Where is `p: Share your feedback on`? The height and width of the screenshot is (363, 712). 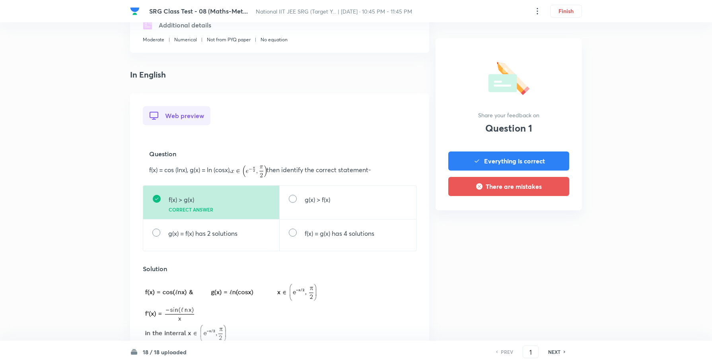 p: Share your feedback on is located at coordinates (509, 115).